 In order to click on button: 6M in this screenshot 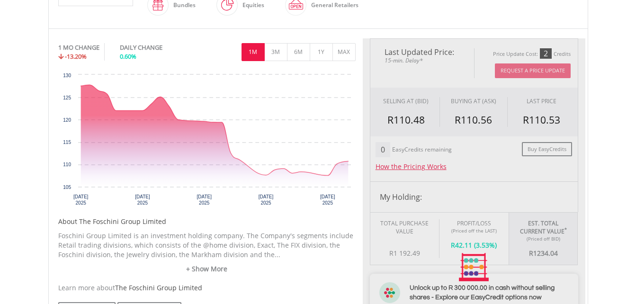, I will do `click(298, 52)`.